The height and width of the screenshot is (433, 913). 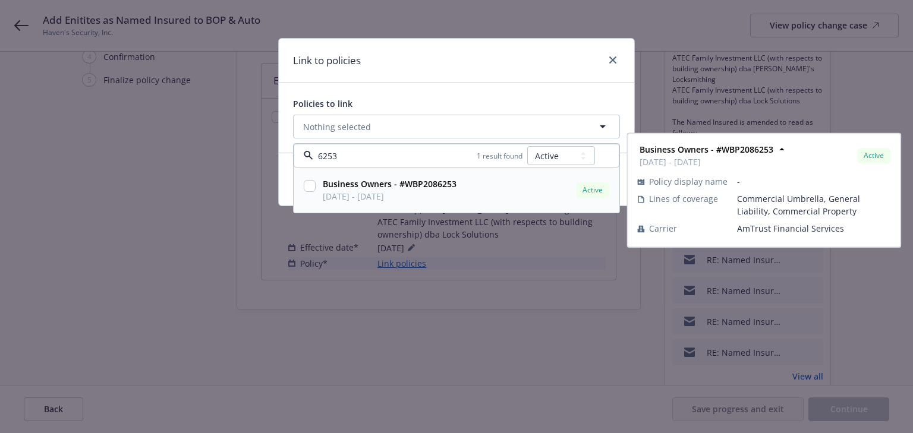 I want to click on button: Nothing selected, so click(x=456, y=127).